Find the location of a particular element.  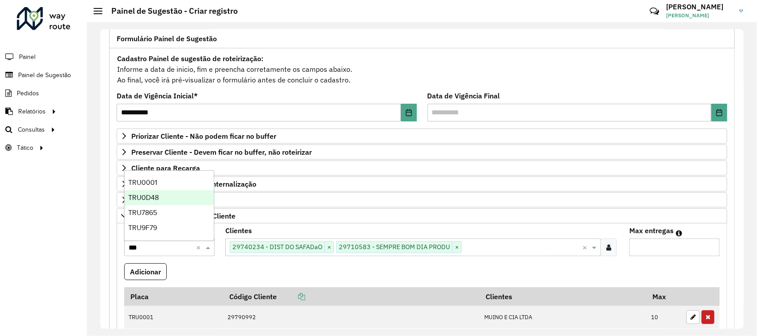

a: Priorizar Cliente - Não podem ficar no buffer is located at coordinates (422, 136).